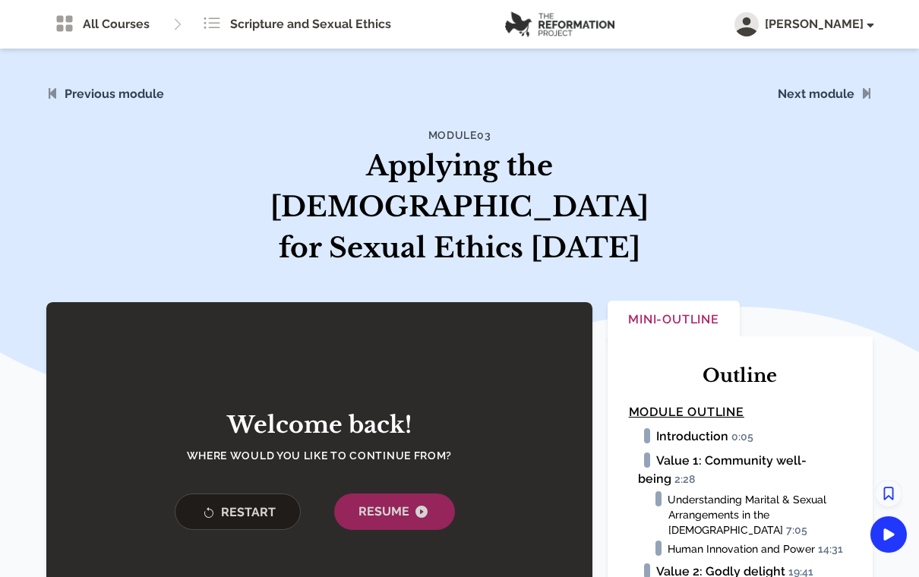  I want to click on li: Human Innovation and Power, so click(759, 548).